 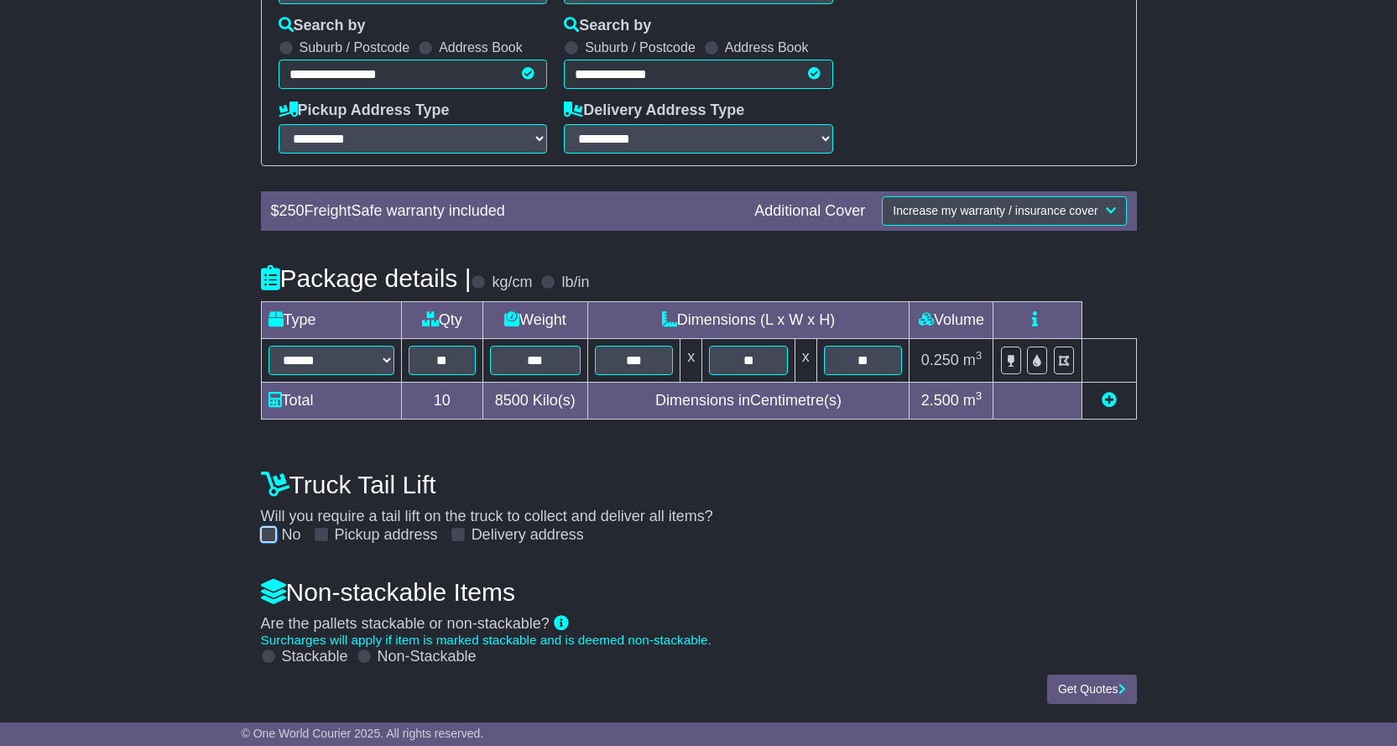 What do you see at coordinates (364, 111) in the screenshot?
I see `label: Pickup Address Type` at bounding box center [364, 111].